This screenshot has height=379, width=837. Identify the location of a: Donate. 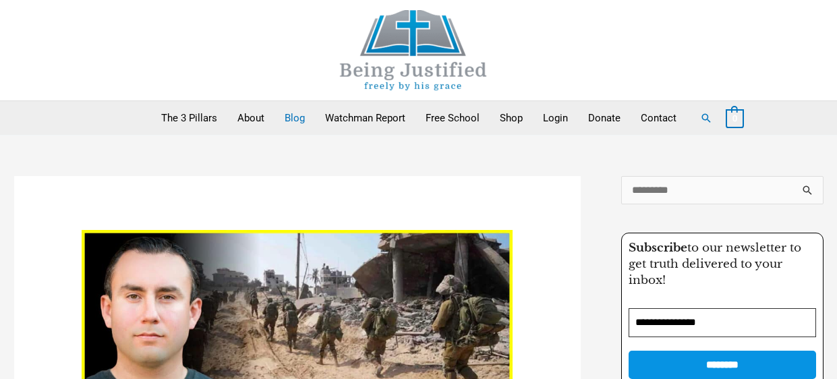
(605, 118).